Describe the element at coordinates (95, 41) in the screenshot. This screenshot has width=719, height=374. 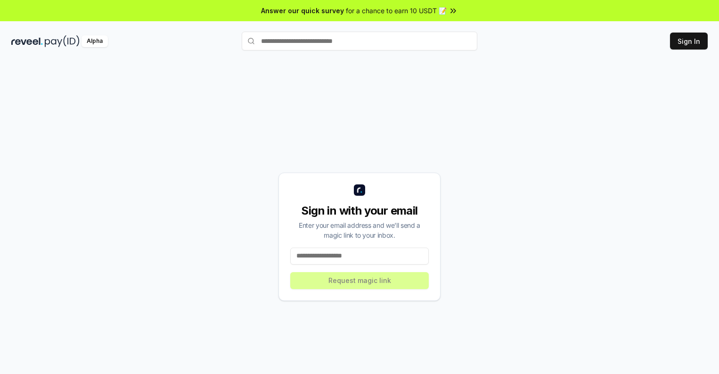
I see `div: Alpha` at that location.